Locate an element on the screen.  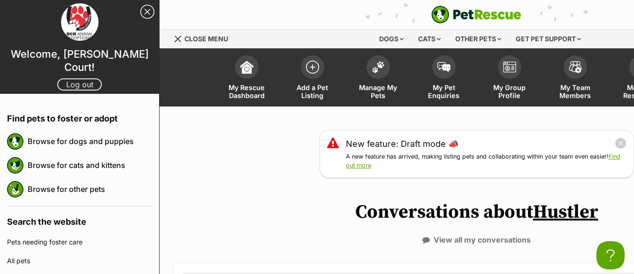
a: PetRescue is located at coordinates (476, 15).